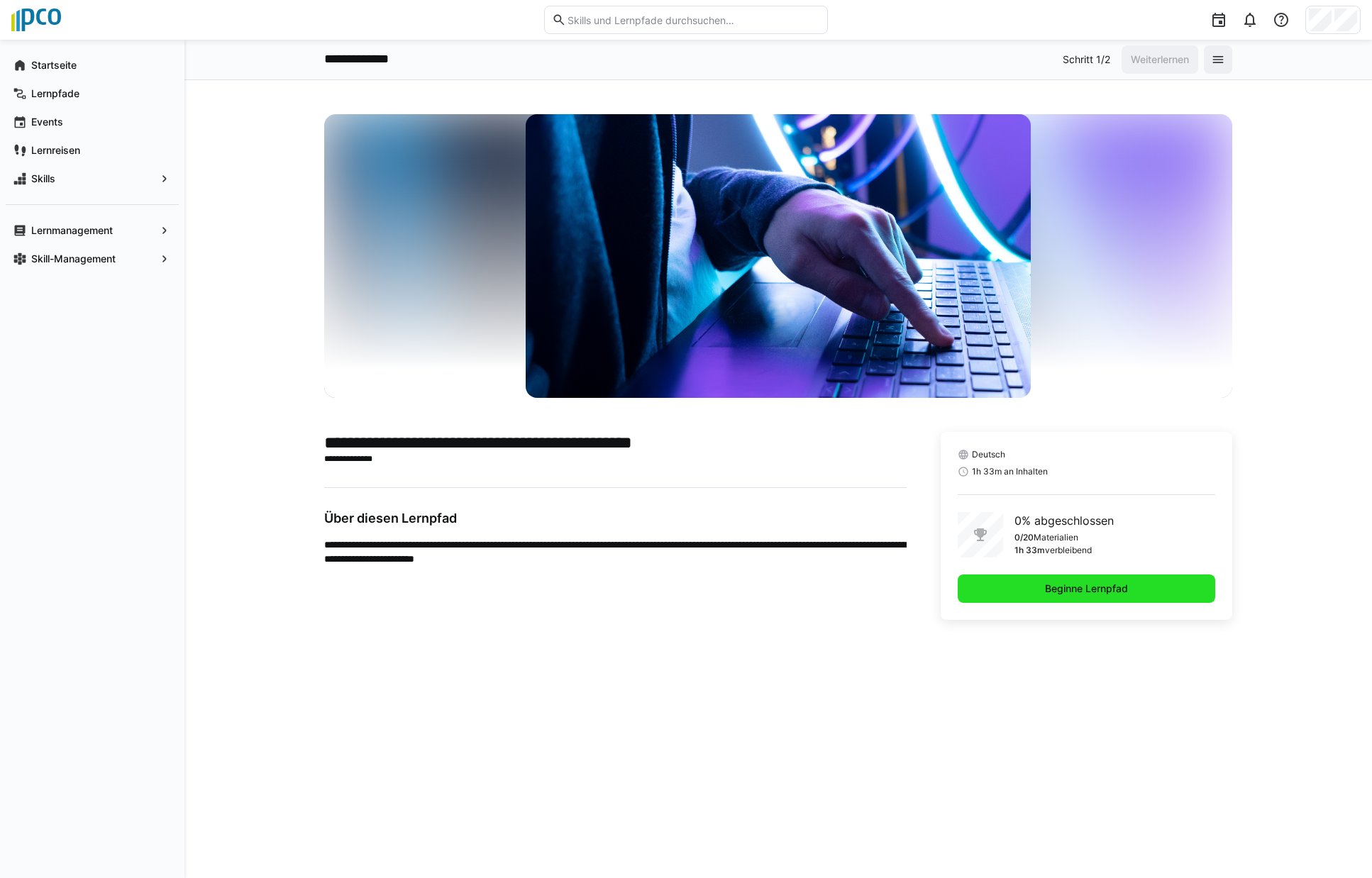 This screenshot has width=1372, height=878. What do you see at coordinates (1029, 550) in the screenshot?
I see `p: 1h 33m` at bounding box center [1029, 550].